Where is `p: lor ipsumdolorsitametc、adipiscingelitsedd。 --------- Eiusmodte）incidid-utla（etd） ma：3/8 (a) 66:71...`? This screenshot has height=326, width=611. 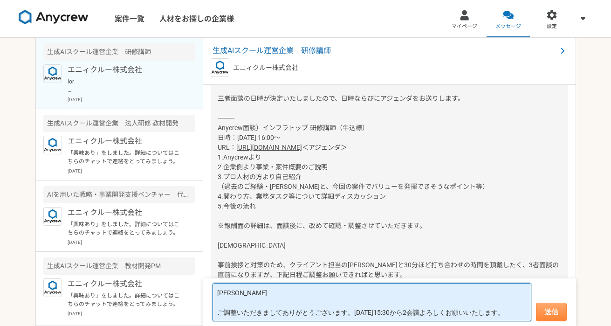
p: lor ipsumdolorsitametc、adipiscingelitsedd。 --------- Eiusmodte）incidid-utla（etd） ma：3/8 (a) 66:71... is located at coordinates (125, 86).